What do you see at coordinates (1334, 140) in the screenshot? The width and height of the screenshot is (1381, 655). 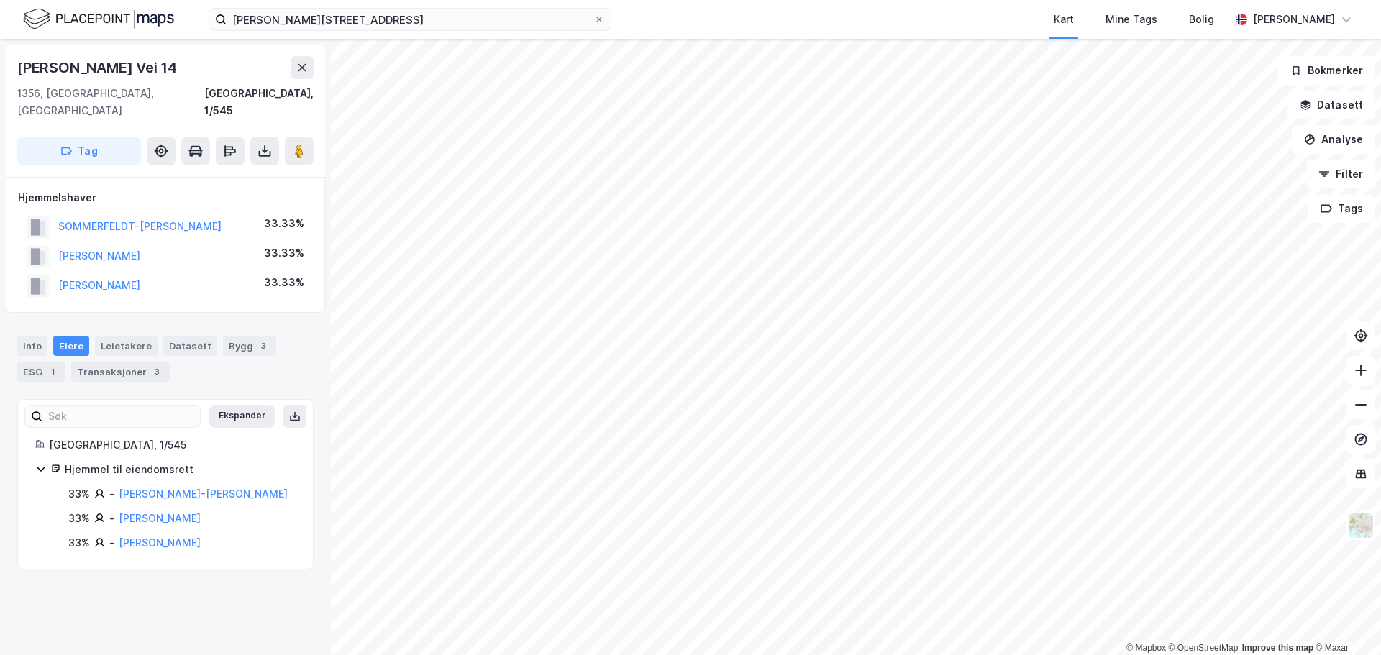 I see `button: Analyse` at bounding box center [1334, 140].